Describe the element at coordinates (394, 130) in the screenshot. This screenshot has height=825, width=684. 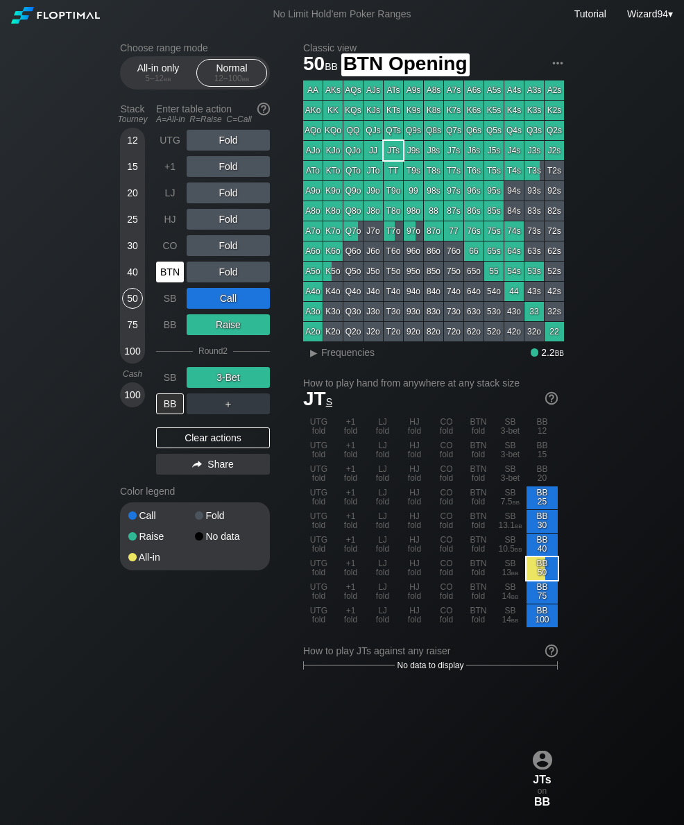
I see `div: QTs` at that location.